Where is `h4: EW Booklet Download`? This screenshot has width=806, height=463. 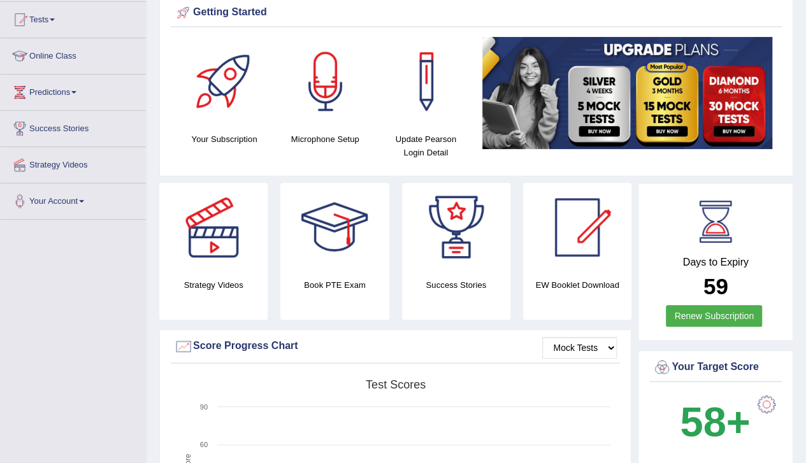
h4: EW Booklet Download is located at coordinates (577, 285).